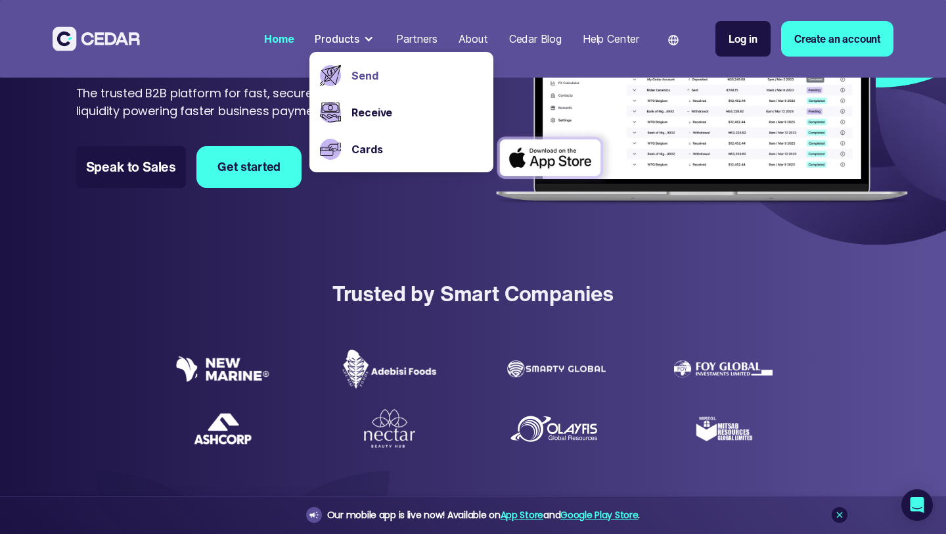  What do you see at coordinates (557, 428) in the screenshot?
I see `img: Olayfis global resources logo` at bounding box center [557, 428].